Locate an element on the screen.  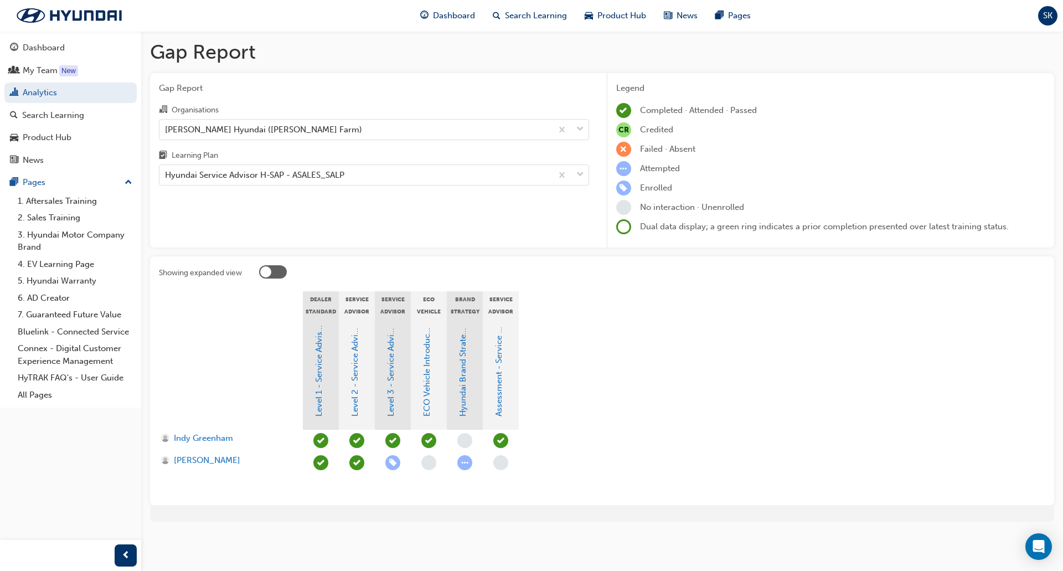
a: 4. EV Learning Page is located at coordinates (75, 264).